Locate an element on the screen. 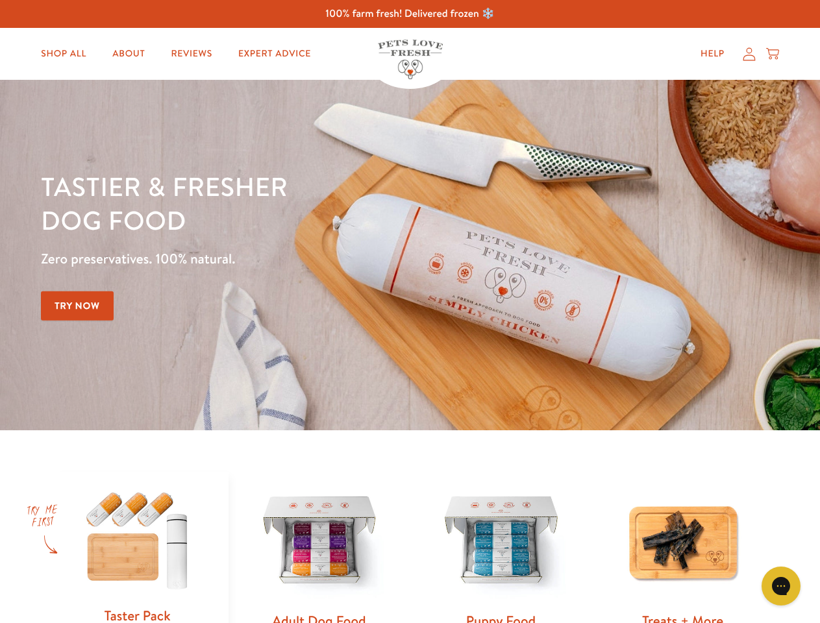 This screenshot has width=820, height=623. h1: Tastier & fresher dog food is located at coordinates (287, 203).